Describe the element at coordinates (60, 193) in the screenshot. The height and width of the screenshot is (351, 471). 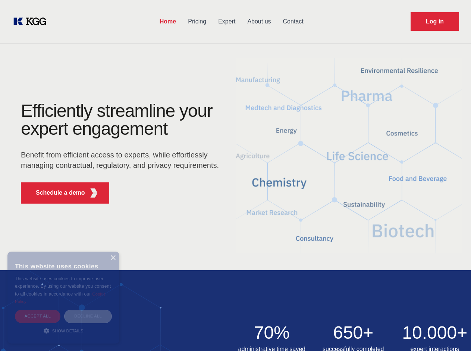
I see `p: Schedule a demo` at that location.